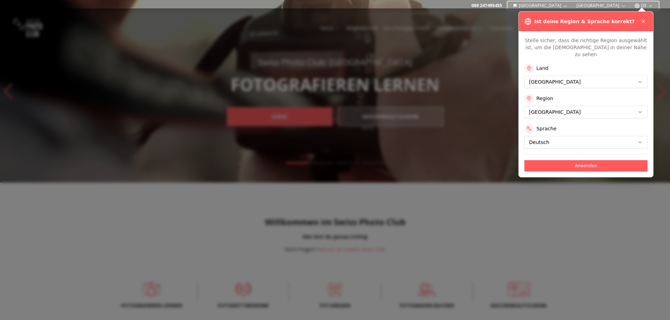 The image size is (670, 320). Describe the element at coordinates (584, 21) in the screenshot. I see `h3: Ist deine Region & Sprache korrekt?` at that location.